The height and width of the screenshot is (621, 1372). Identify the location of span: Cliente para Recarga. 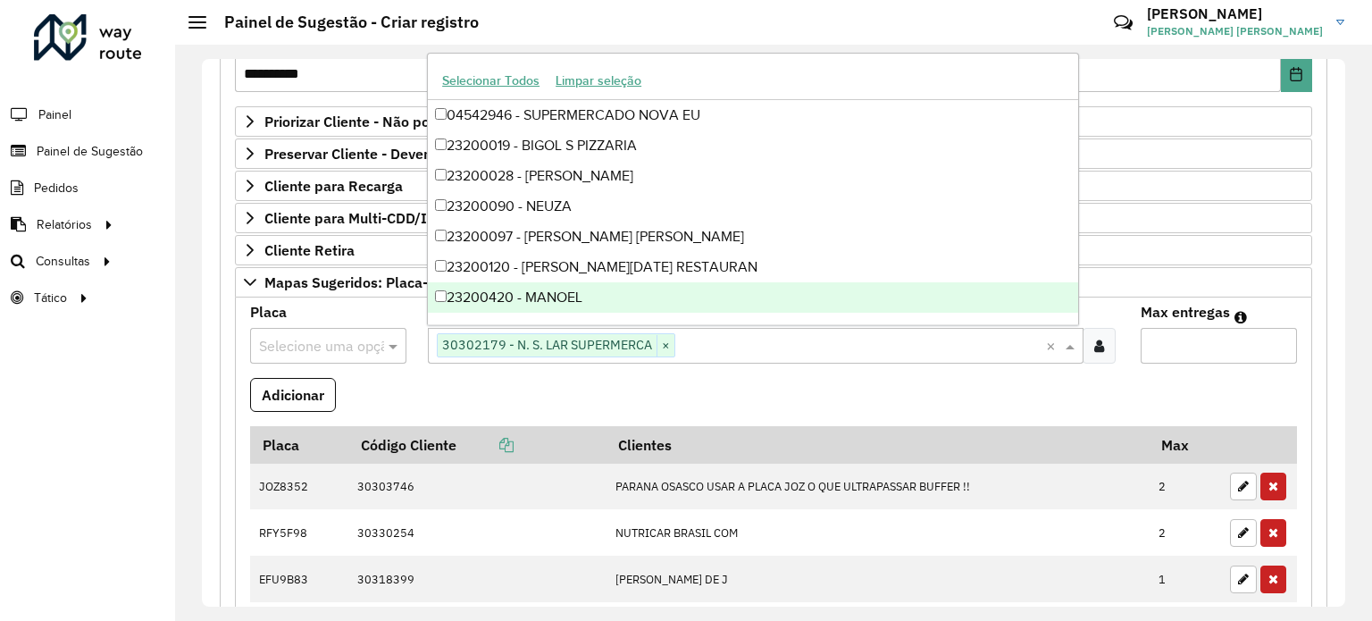
(333, 186).